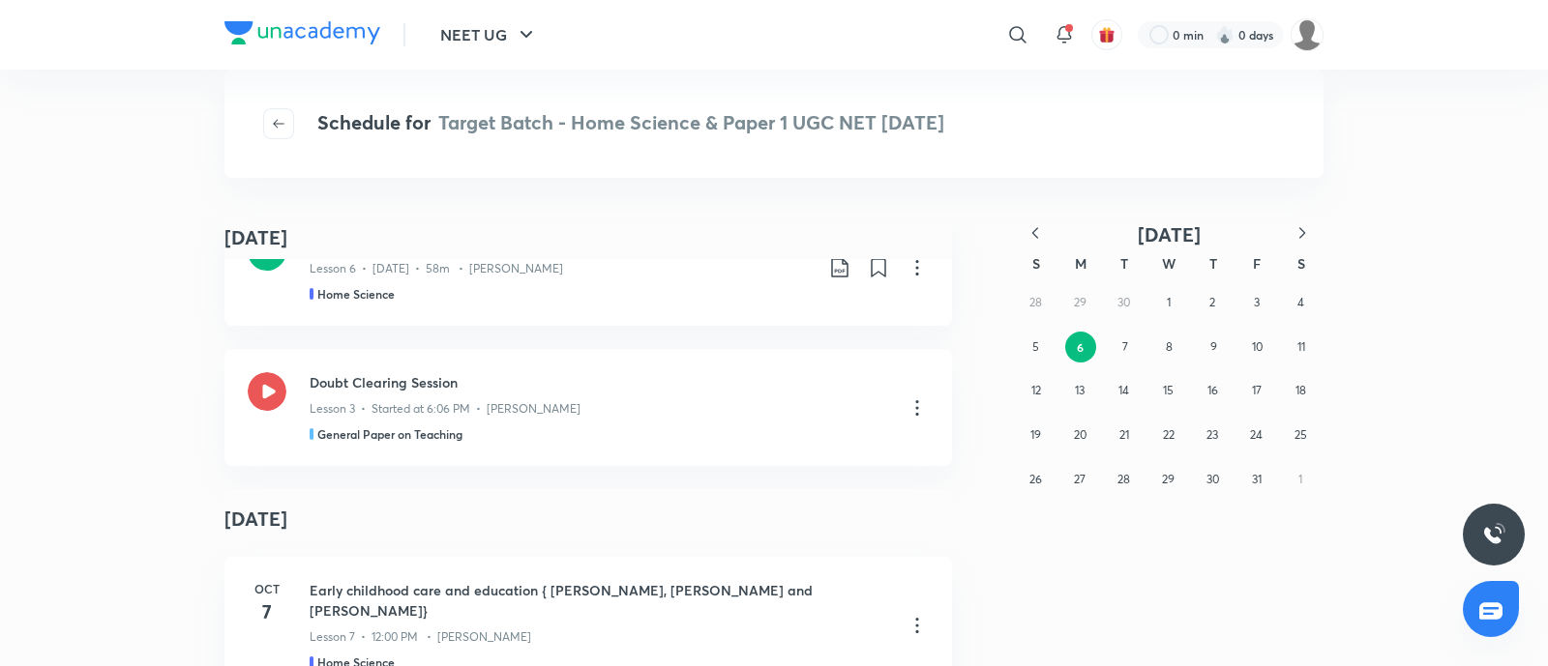 The width and height of the screenshot is (1548, 666). I want to click on abbr: October 25, 2025, so click(1300, 434).